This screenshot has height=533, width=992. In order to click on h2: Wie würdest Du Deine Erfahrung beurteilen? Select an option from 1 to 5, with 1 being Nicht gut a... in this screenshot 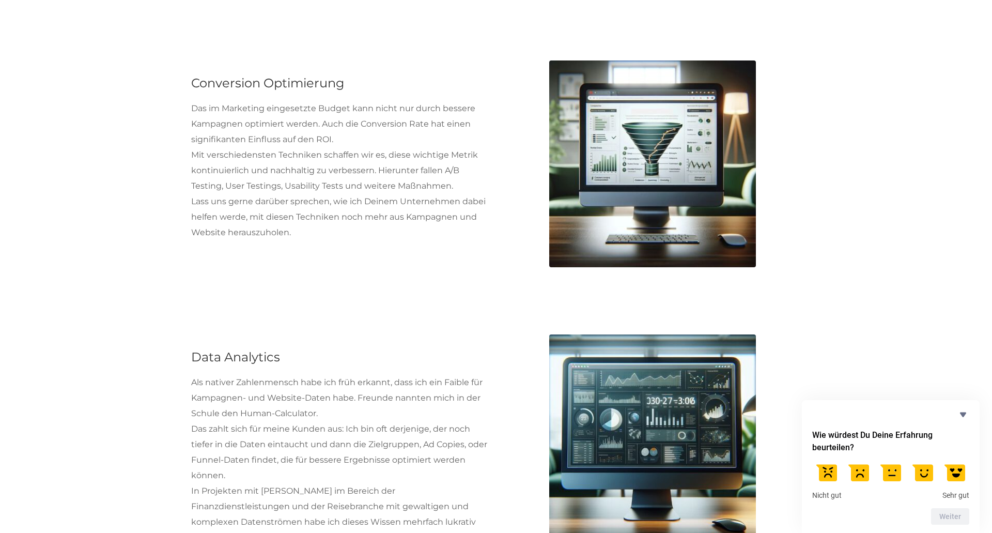, I will do `click(891, 441)`.